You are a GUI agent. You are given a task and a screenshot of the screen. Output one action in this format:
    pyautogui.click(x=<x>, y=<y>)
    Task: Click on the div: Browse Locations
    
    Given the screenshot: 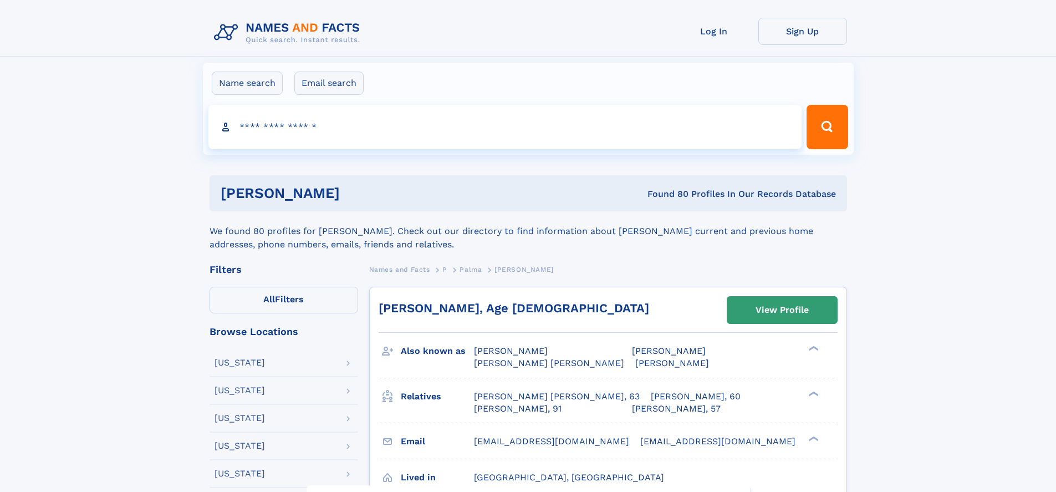 What is the action you would take?
    pyautogui.click(x=284, y=331)
    